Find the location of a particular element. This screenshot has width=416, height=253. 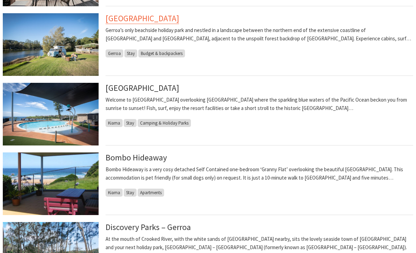

p: Bombo Hideaway is a very cosy detached Self Contained one-bedroom ‘Granny Flat’ overlooking the b... is located at coordinates (259, 174).